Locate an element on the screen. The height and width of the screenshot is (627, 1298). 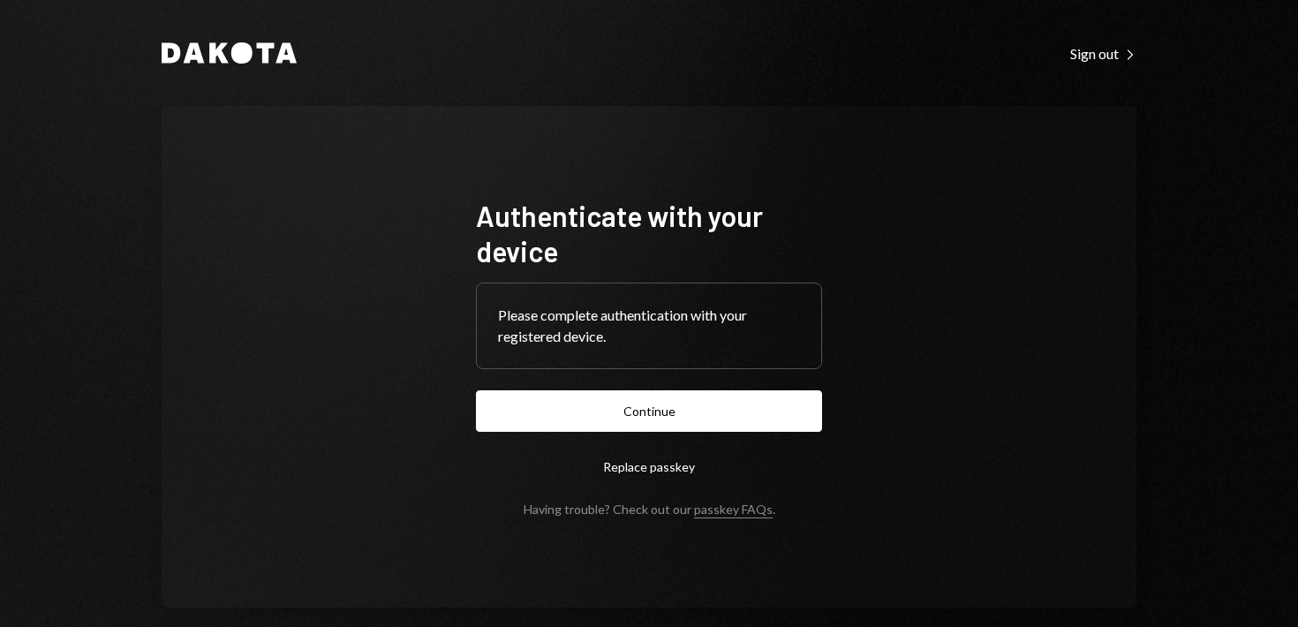
div: Sign out is located at coordinates (1103, 54).